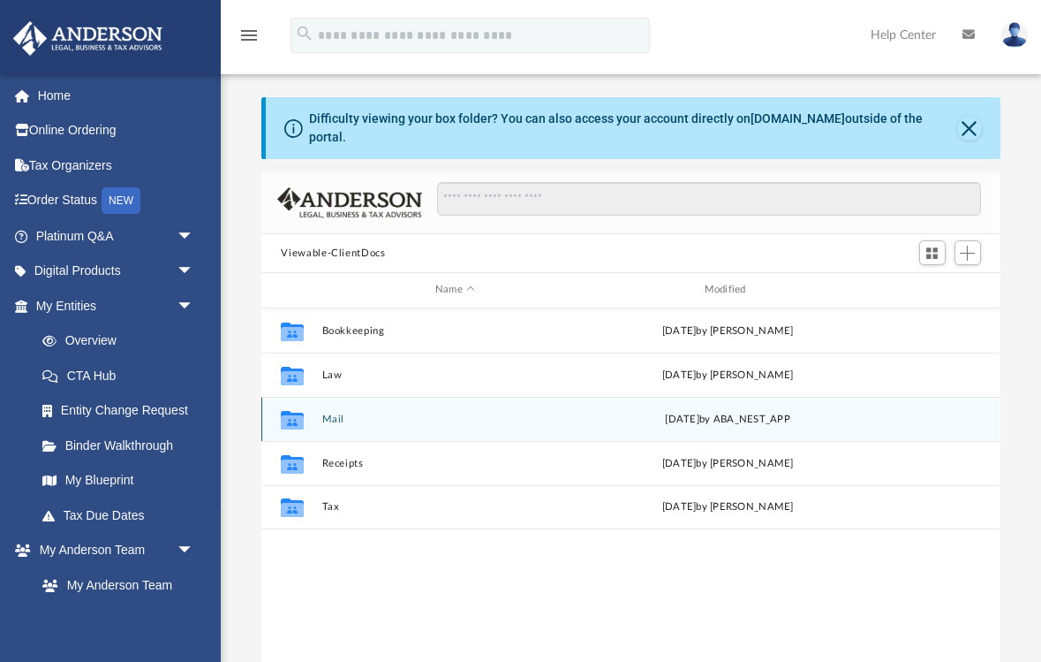 The height and width of the screenshot is (662, 1041). I want to click on a: CTA Hub, so click(123, 375).